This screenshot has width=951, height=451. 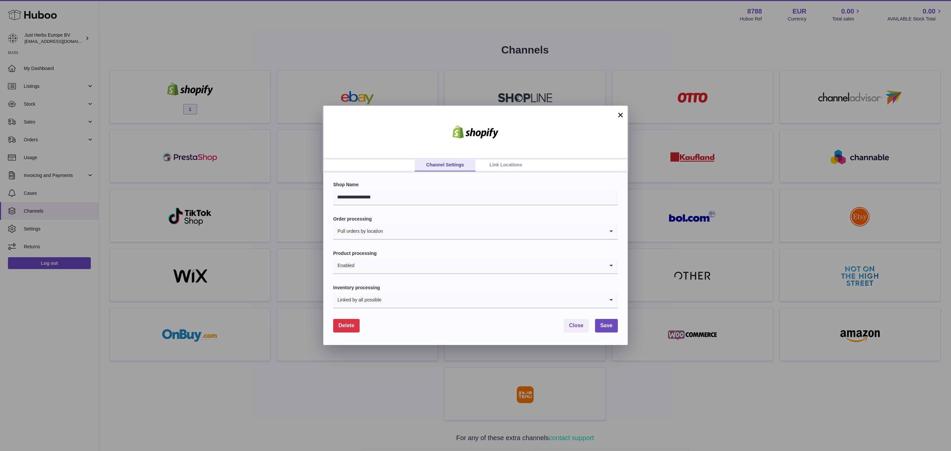 What do you see at coordinates (475, 132) in the screenshot?
I see `img: shopify` at bounding box center [475, 132].